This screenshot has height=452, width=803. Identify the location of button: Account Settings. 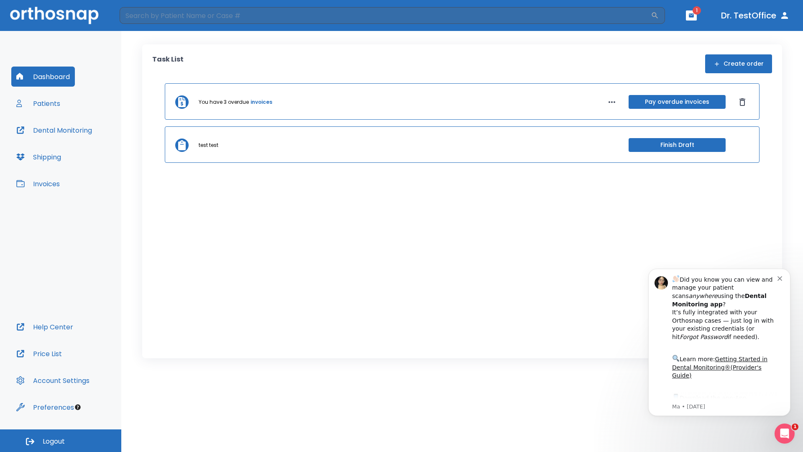
(53, 380).